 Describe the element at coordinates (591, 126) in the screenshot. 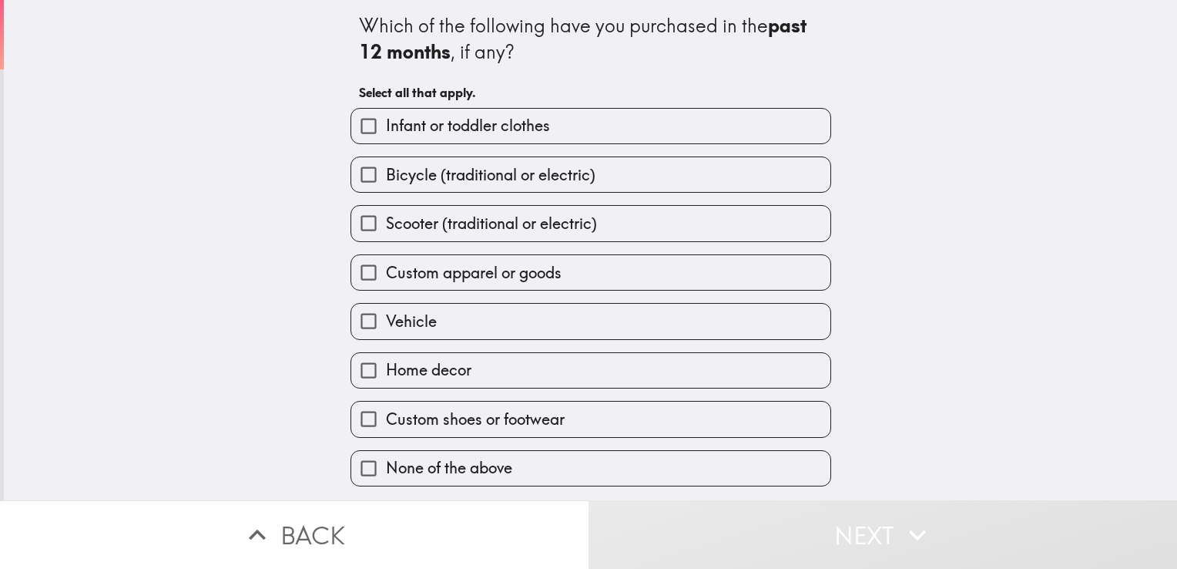

I see `button: Infant or toddler clothes` at that location.